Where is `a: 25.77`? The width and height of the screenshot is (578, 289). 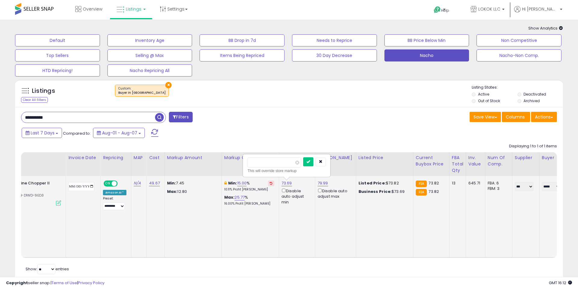 a: 25.77 is located at coordinates (240, 197).